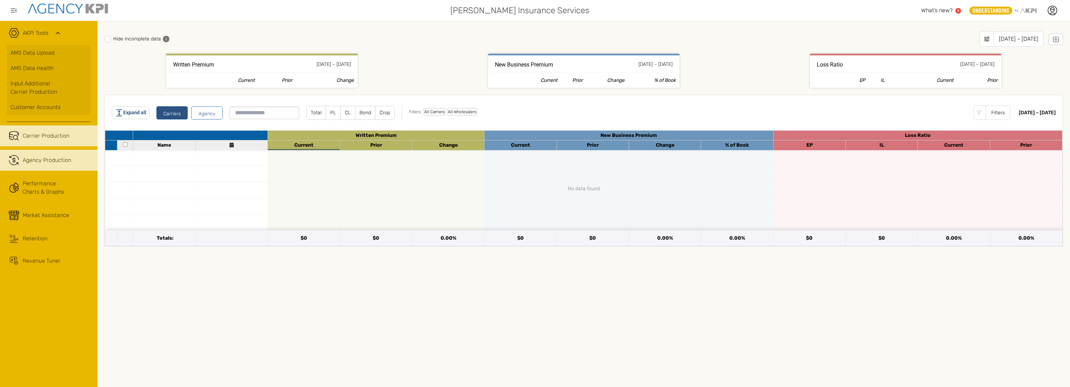 The height and width of the screenshot is (387, 1070). I want to click on div: Incurred Losses, so click(882, 145).